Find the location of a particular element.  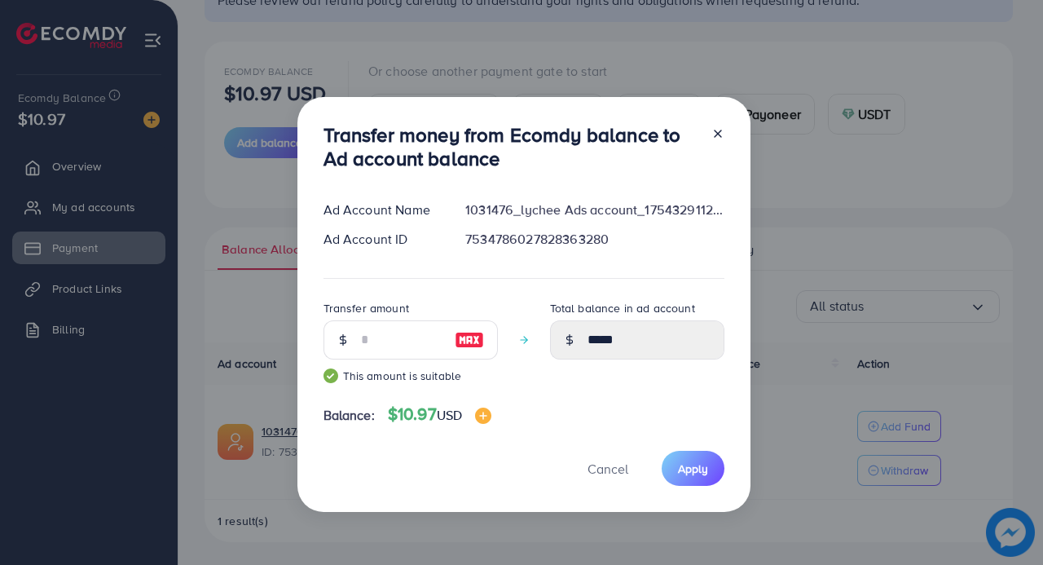

span: Apply is located at coordinates (692, 468).